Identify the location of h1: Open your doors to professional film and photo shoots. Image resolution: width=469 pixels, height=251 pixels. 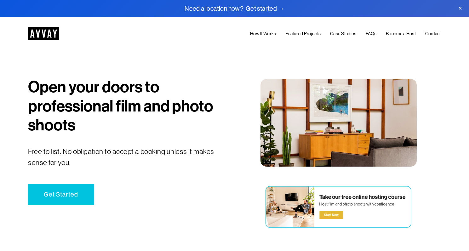
(130, 106).